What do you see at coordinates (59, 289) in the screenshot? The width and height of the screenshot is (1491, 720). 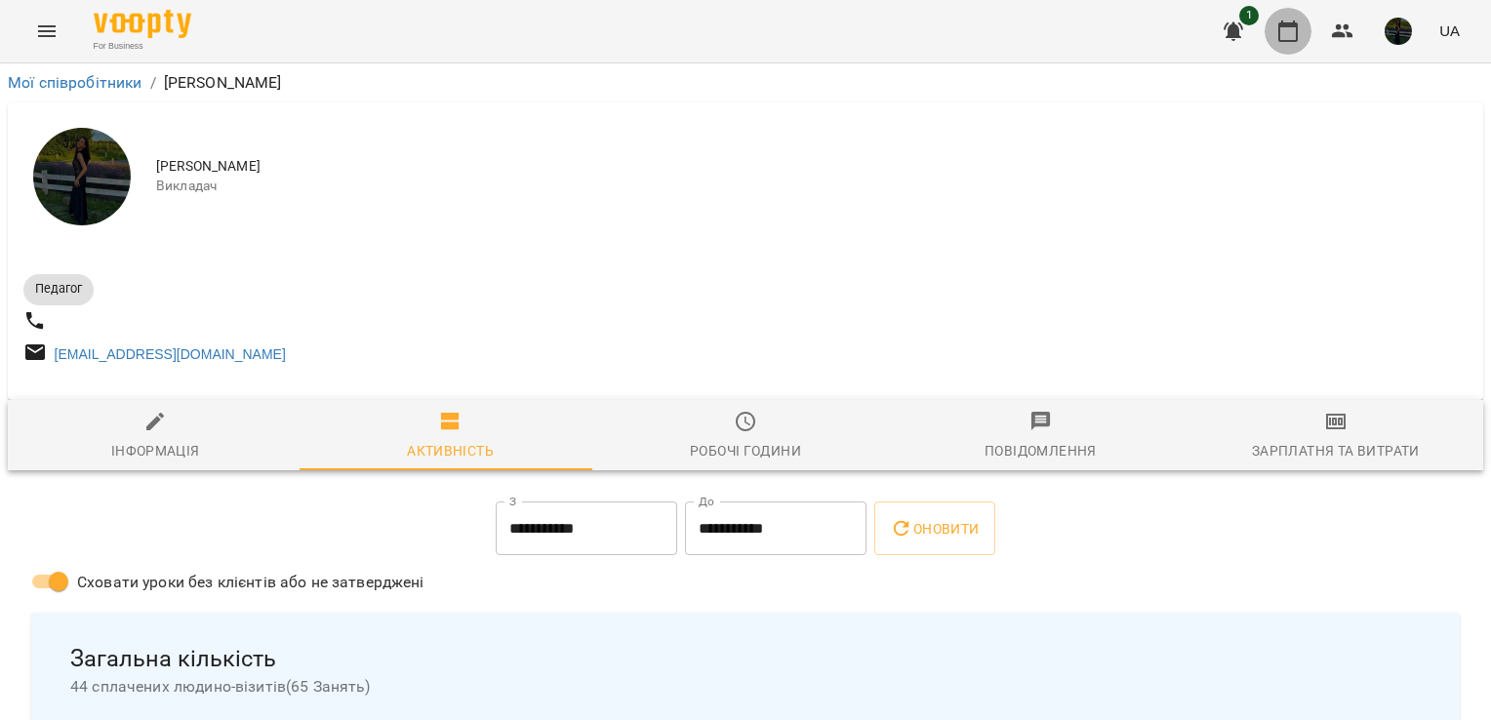 I see `span: Педагог` at bounding box center [59, 289].